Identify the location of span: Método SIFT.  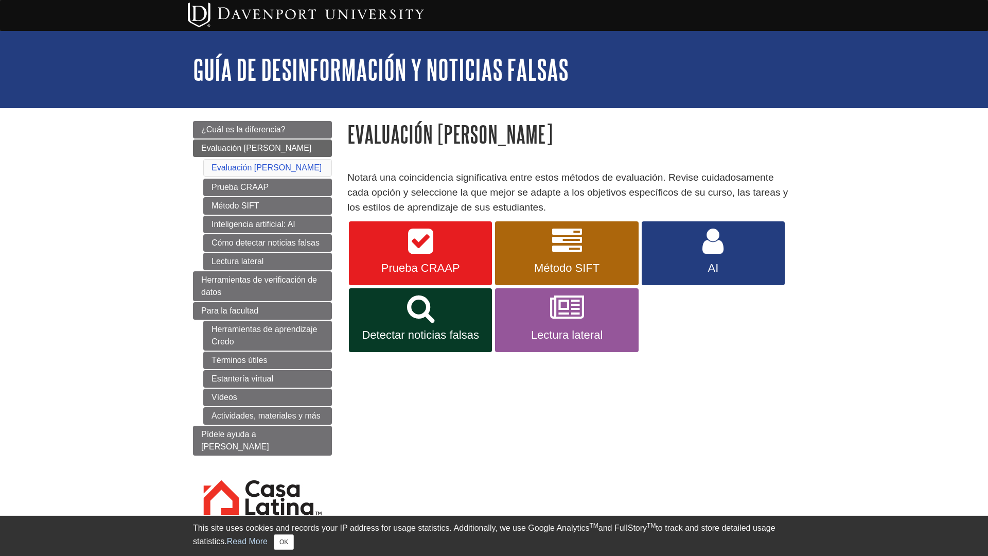
(567, 268).